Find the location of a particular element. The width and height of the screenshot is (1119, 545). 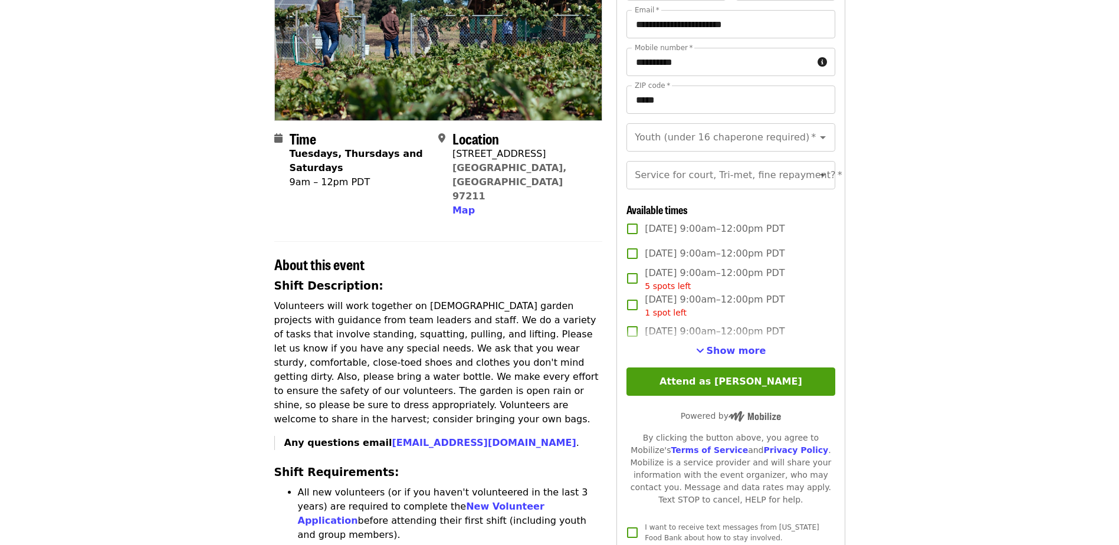

span: Map is located at coordinates (464, 210).